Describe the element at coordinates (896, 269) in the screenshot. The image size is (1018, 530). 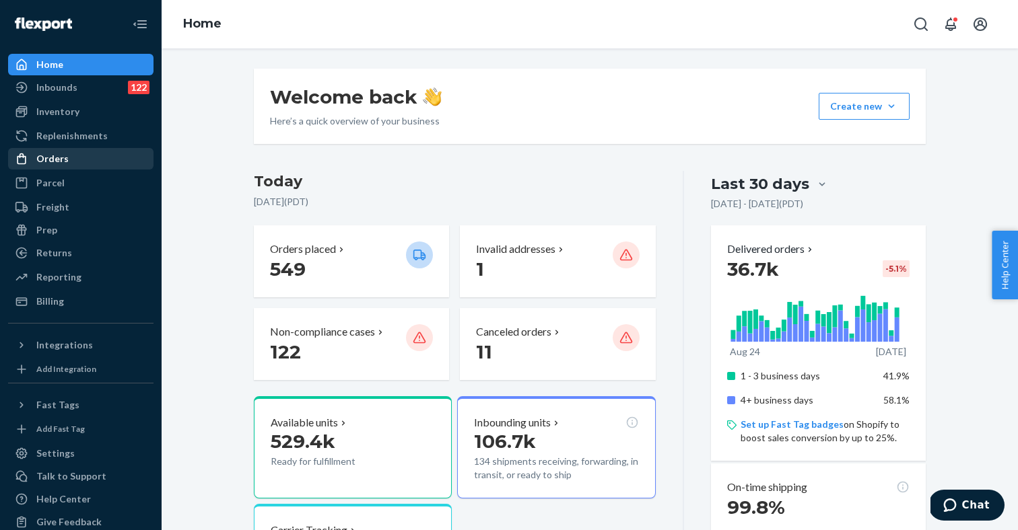
I see `div: -5.1 %` at that location.